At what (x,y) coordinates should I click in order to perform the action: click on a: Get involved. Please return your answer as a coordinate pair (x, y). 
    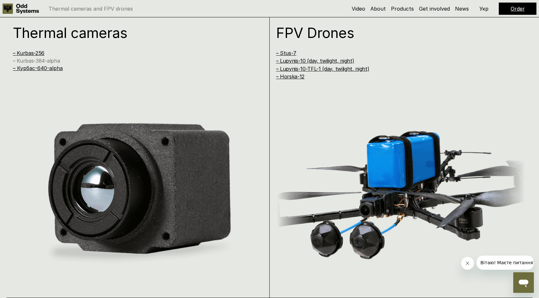
    Looking at the image, I should click on (434, 9).